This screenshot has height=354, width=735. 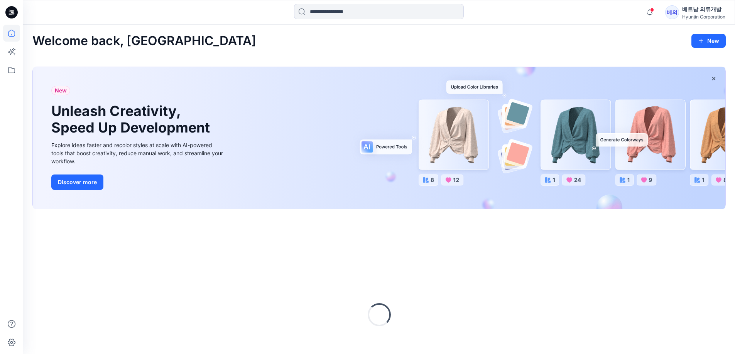 I want to click on h1: Unleash Creativity, Speed Up Development, so click(x=132, y=120).